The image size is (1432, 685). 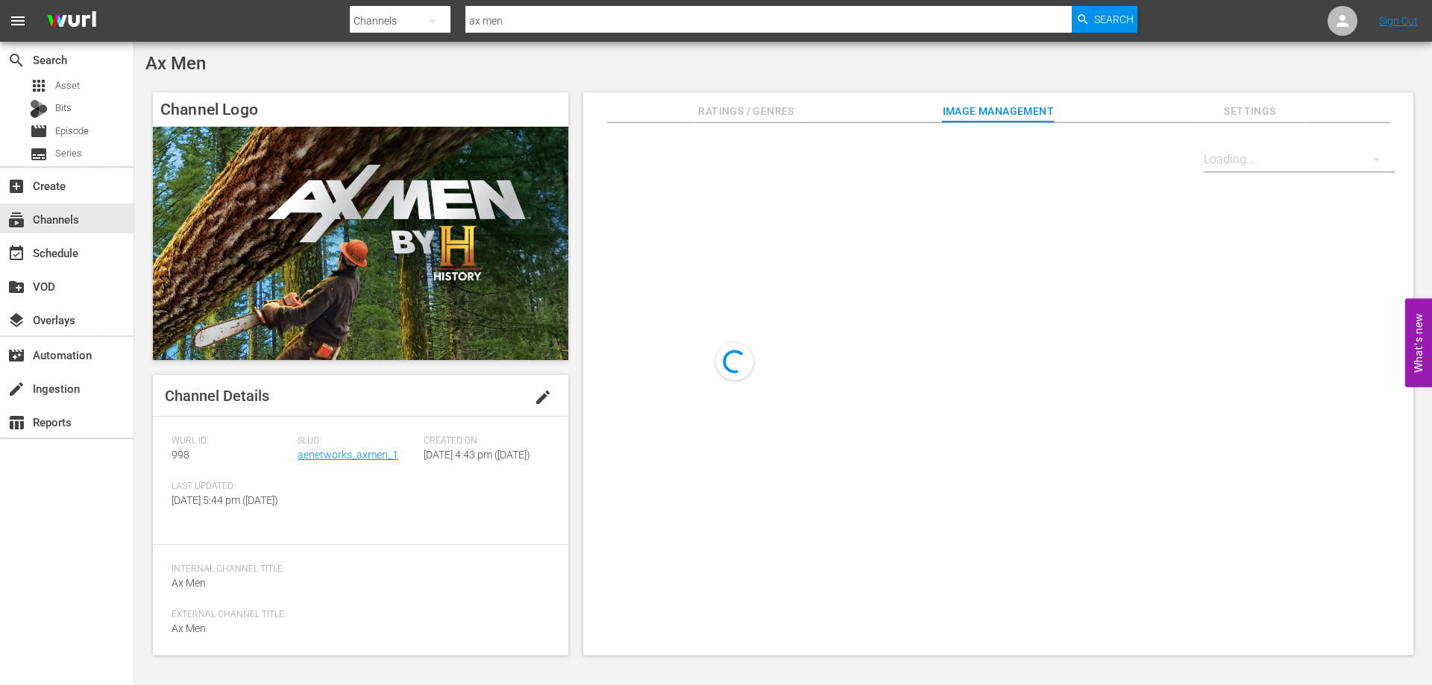 I want to click on span: Channels, so click(x=16, y=220).